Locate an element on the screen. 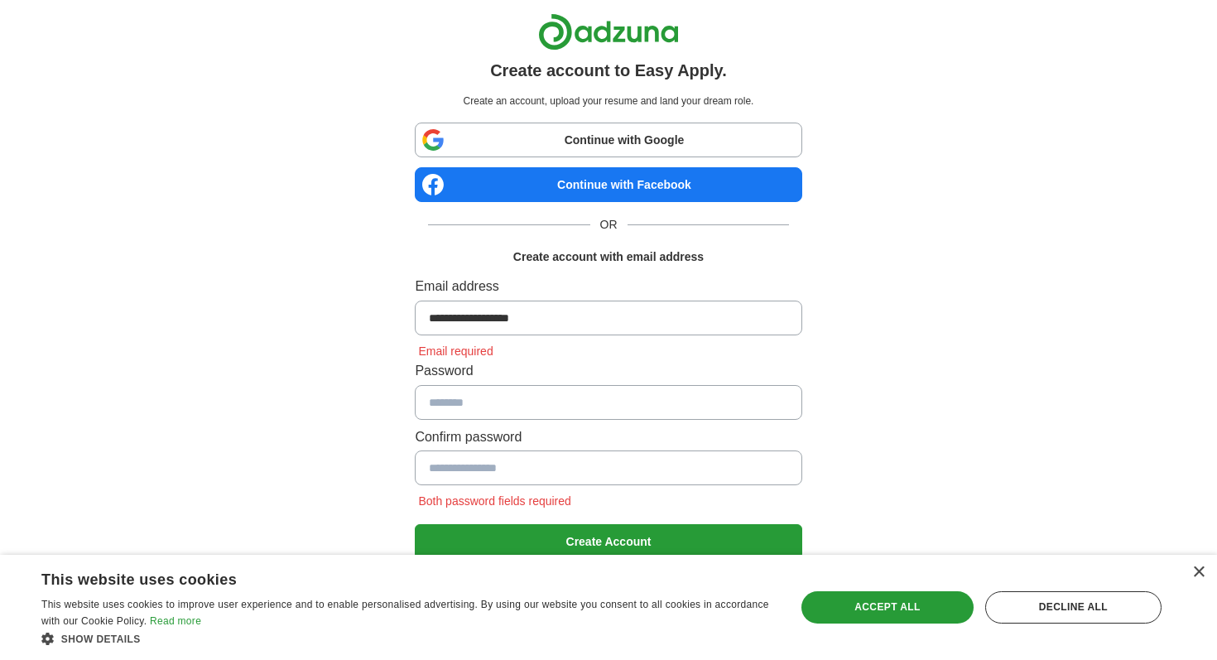 The width and height of the screenshot is (1217, 660). label: Password is located at coordinates (607, 371).